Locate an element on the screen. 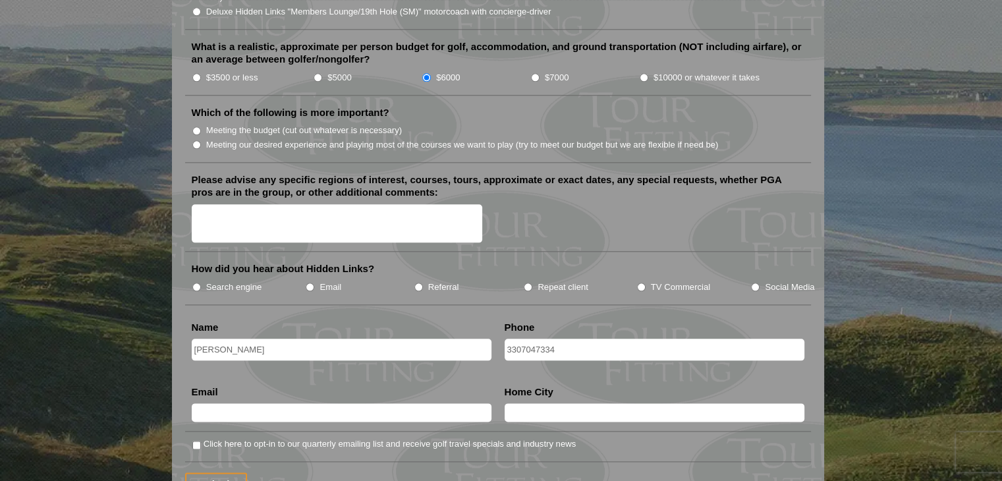 Image resolution: width=1002 pixels, height=481 pixels. label: TV Commercial is located at coordinates (681, 287).